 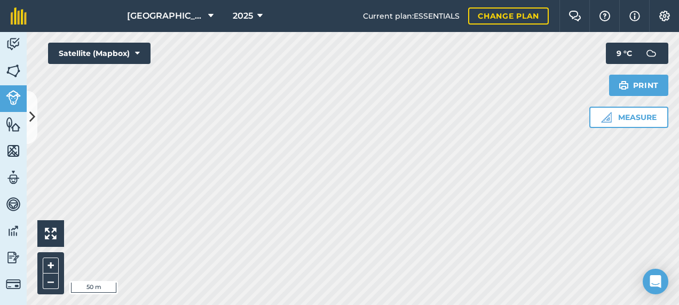 I want to click on img: Ruler icon, so click(x=606, y=117).